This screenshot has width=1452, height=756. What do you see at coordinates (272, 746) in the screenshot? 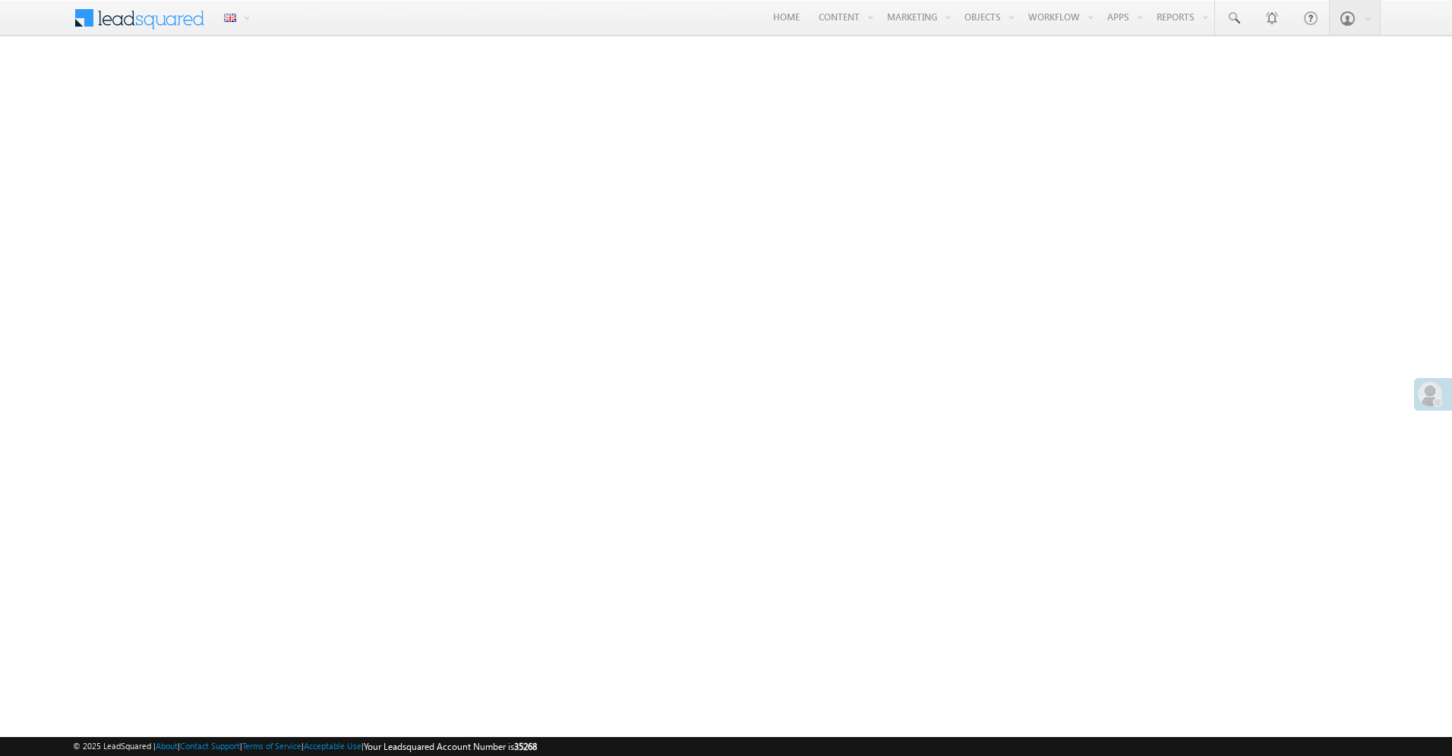
I see `a: Terms of Service` at bounding box center [272, 746].